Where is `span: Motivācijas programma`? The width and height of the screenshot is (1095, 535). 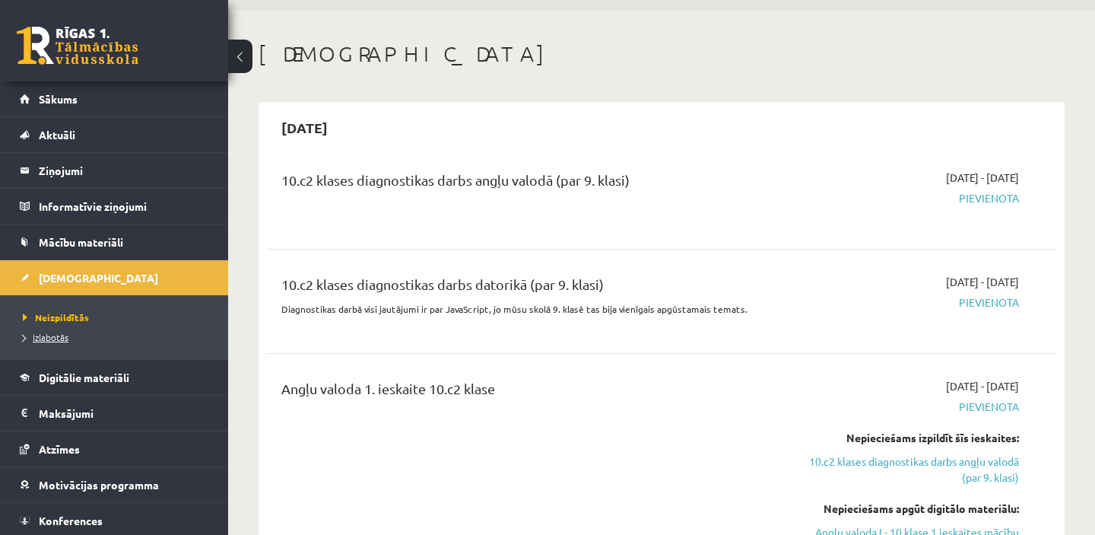 span: Motivācijas programma is located at coordinates (99, 485).